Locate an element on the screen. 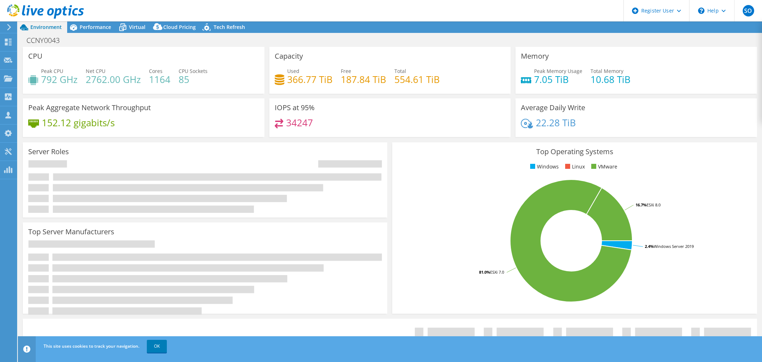 The image size is (762, 362). span: Cores is located at coordinates (156, 71).